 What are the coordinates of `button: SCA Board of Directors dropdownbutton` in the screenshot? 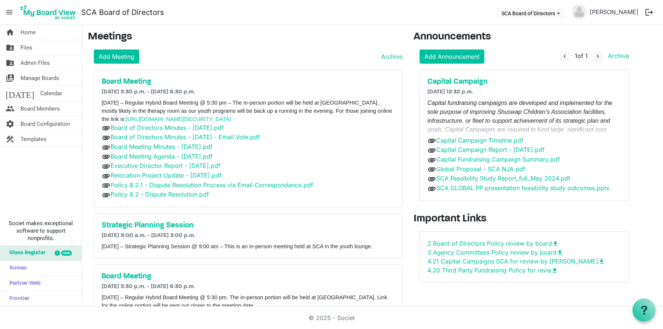 It's located at (531, 13).